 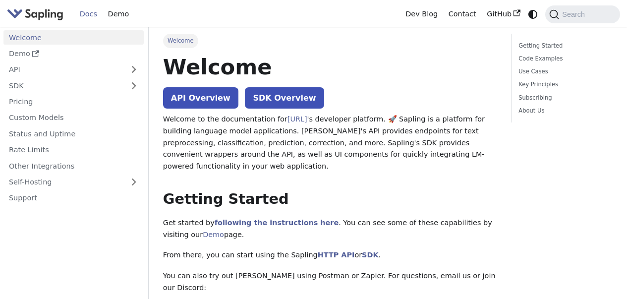 I want to click on a: Custom Models, so click(x=73, y=118).